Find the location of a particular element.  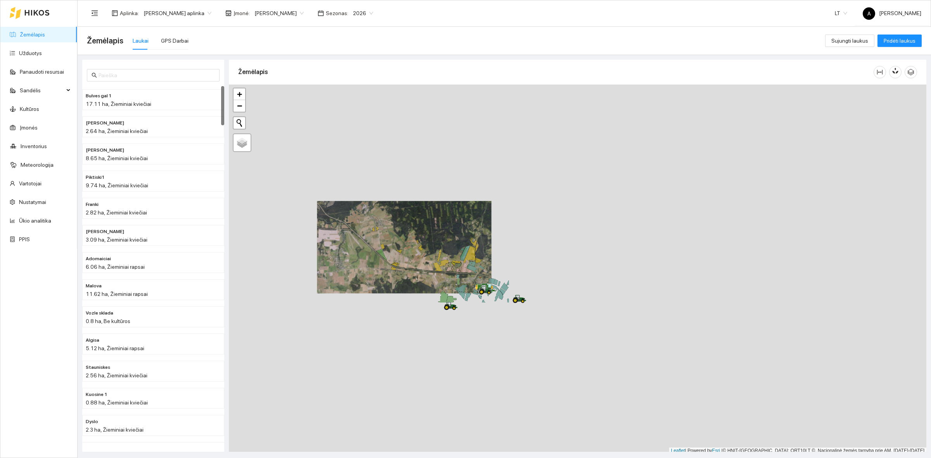

span: Sezonas : is located at coordinates (337, 13).